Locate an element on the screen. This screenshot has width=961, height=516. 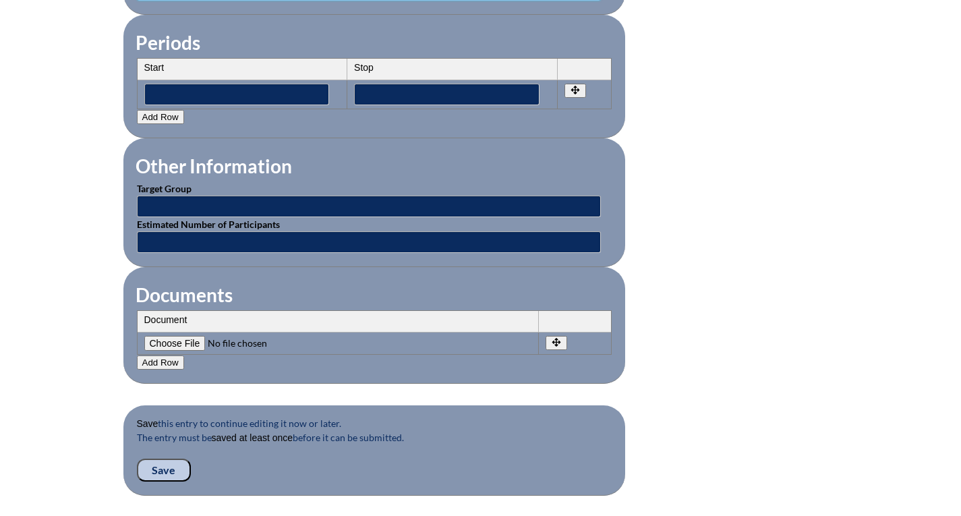
label: Estimated Number of Participants is located at coordinates (208, 224).